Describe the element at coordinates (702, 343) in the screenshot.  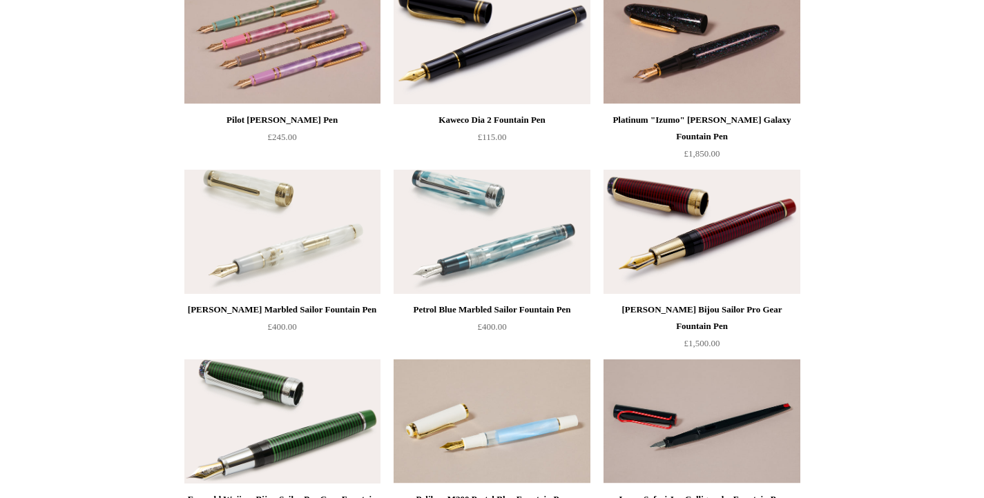
I see `span: £1,500.00` at that location.